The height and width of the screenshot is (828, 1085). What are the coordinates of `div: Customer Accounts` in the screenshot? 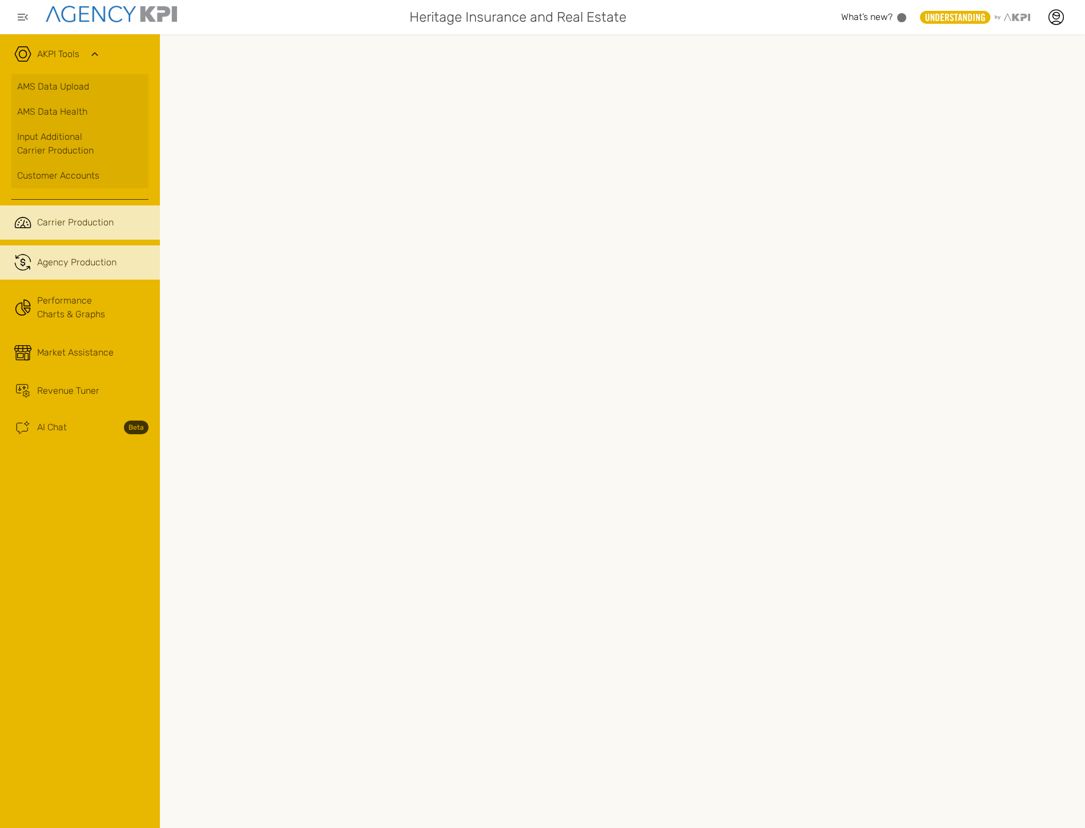 It's located at (80, 176).